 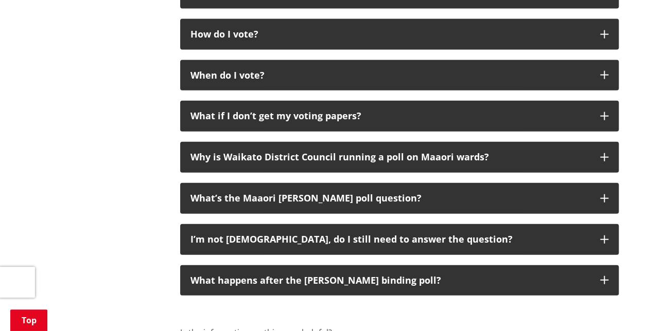 I want to click on div: When do I vote?, so click(x=390, y=76).